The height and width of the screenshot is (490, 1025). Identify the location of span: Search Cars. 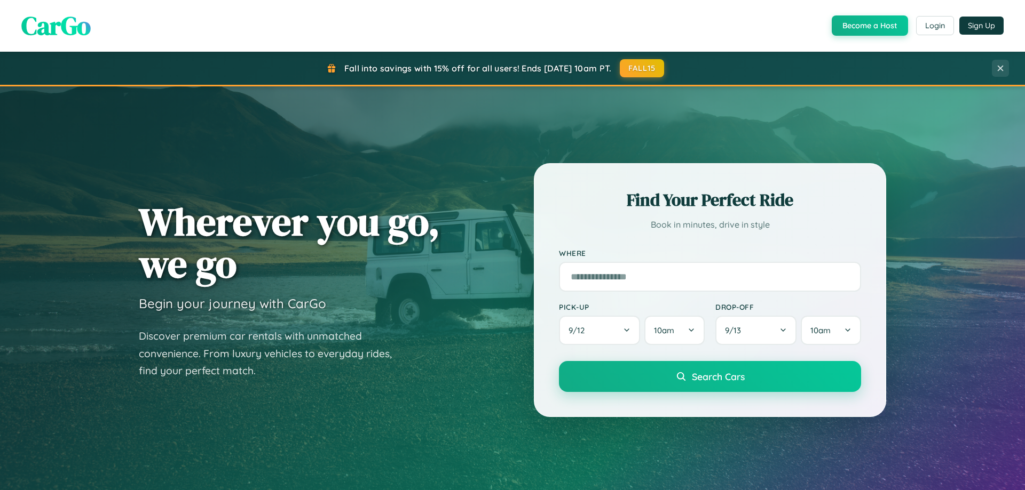
(718, 377).